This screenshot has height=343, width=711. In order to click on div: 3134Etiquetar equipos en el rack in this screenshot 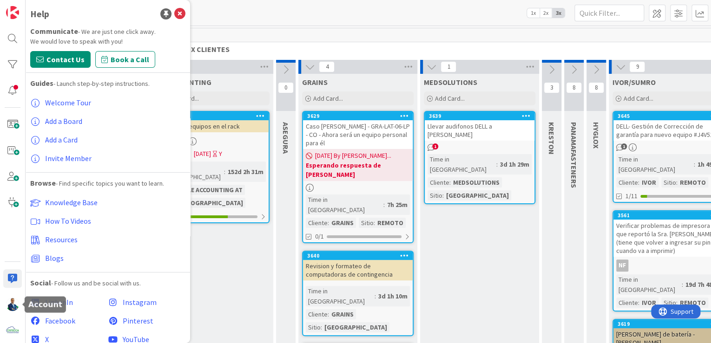, I will do `click(214, 122)`.